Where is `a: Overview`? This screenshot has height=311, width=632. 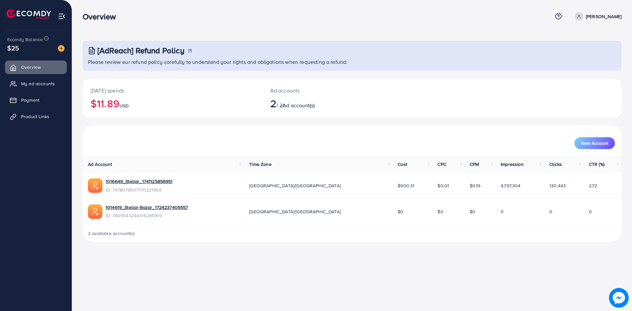
a: Overview is located at coordinates (36, 67).